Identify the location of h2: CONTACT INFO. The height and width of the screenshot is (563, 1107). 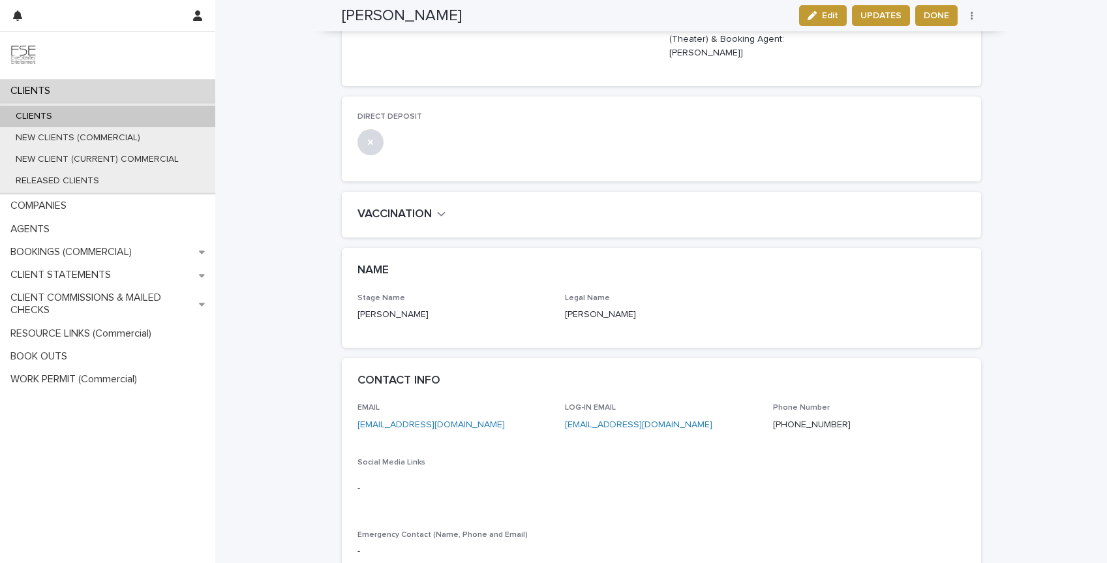
(399, 381).